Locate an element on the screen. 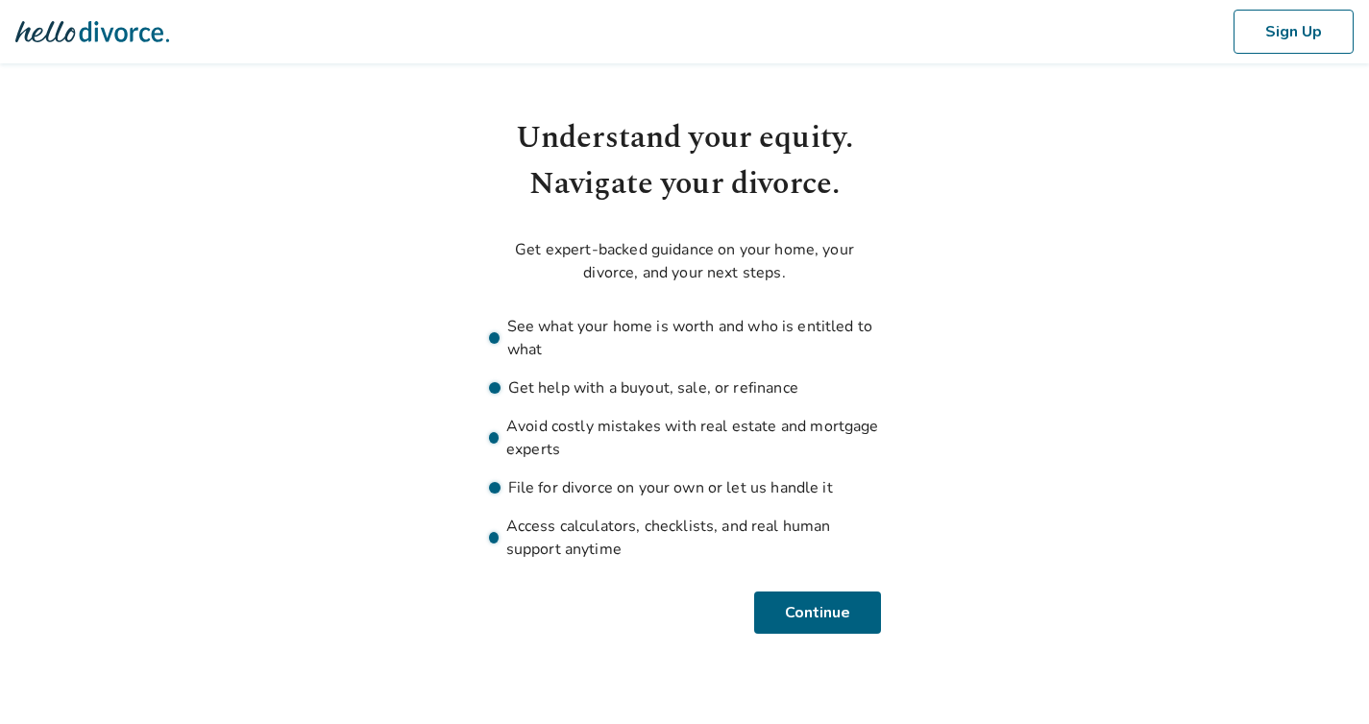 The height and width of the screenshot is (724, 1369). li: File for divorce on your own or let us handle it is located at coordinates (685, 488).